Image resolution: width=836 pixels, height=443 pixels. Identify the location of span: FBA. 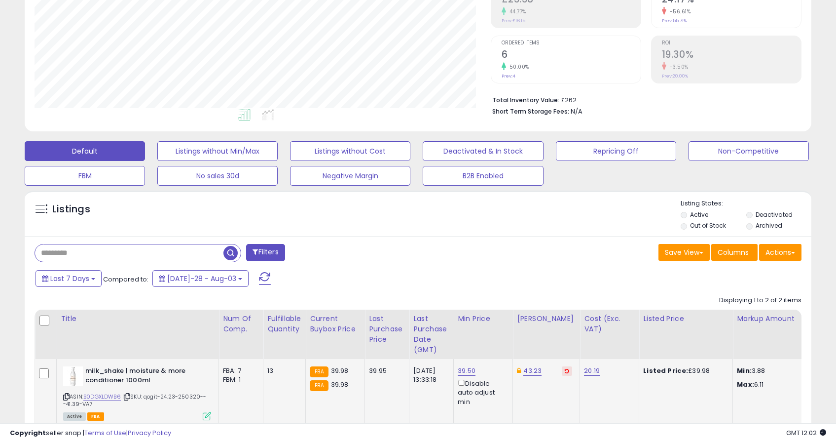
(96, 416).